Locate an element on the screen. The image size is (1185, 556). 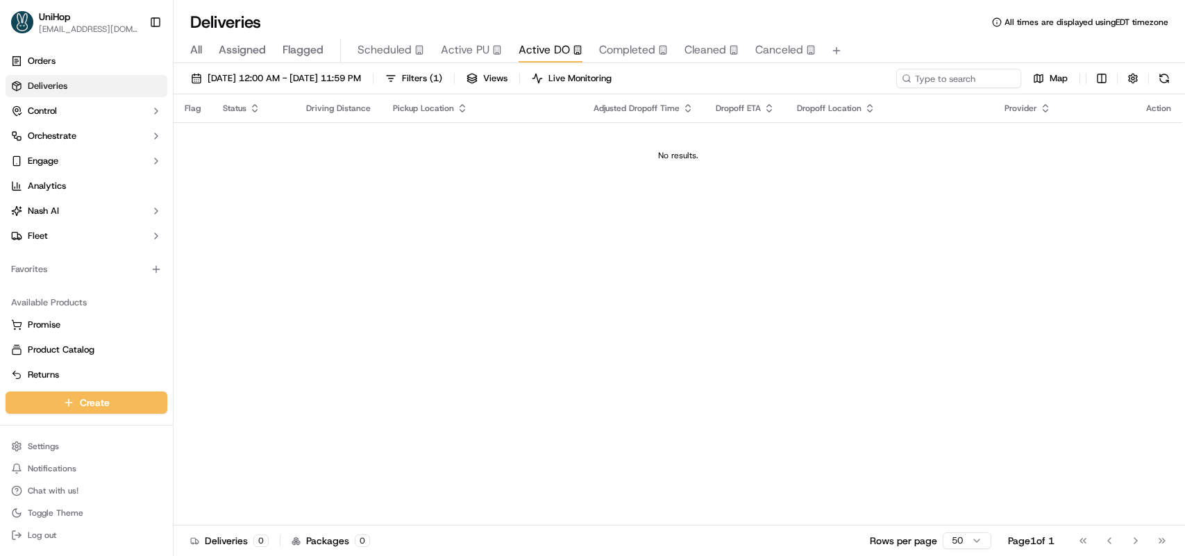
span: Assigned is located at coordinates (242, 50).